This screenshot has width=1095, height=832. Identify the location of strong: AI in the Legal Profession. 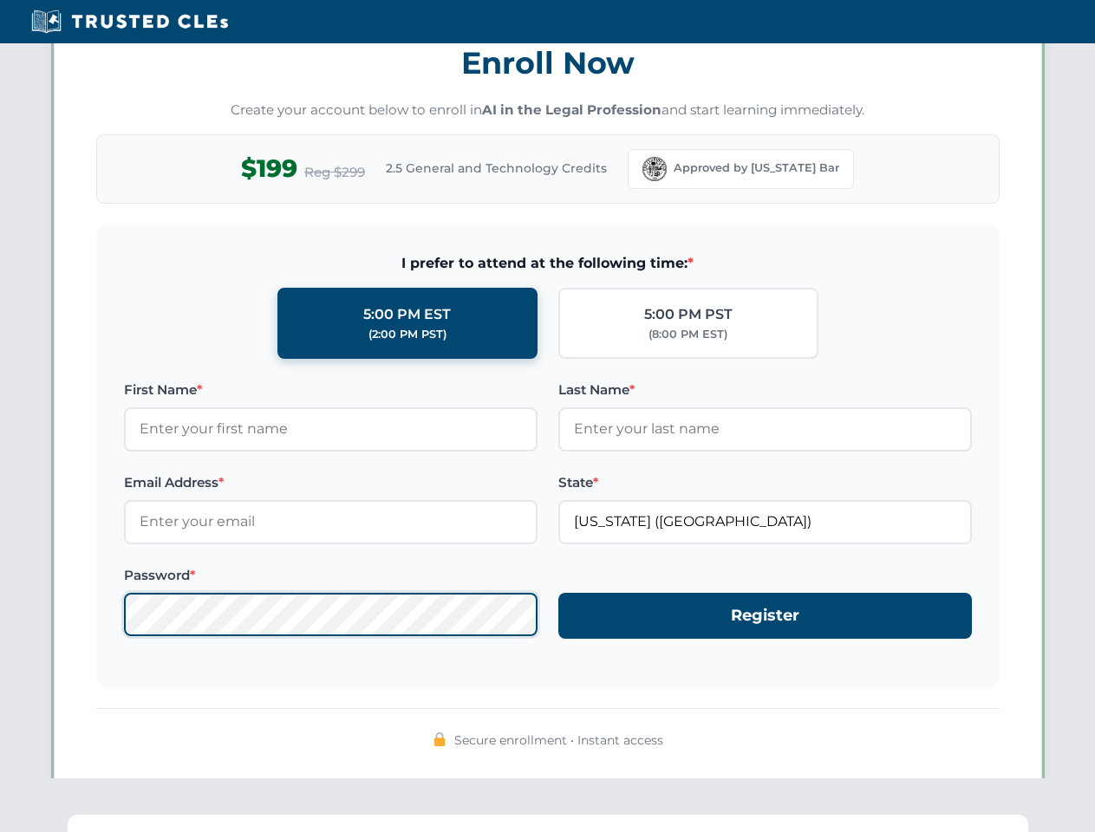
(571, 109).